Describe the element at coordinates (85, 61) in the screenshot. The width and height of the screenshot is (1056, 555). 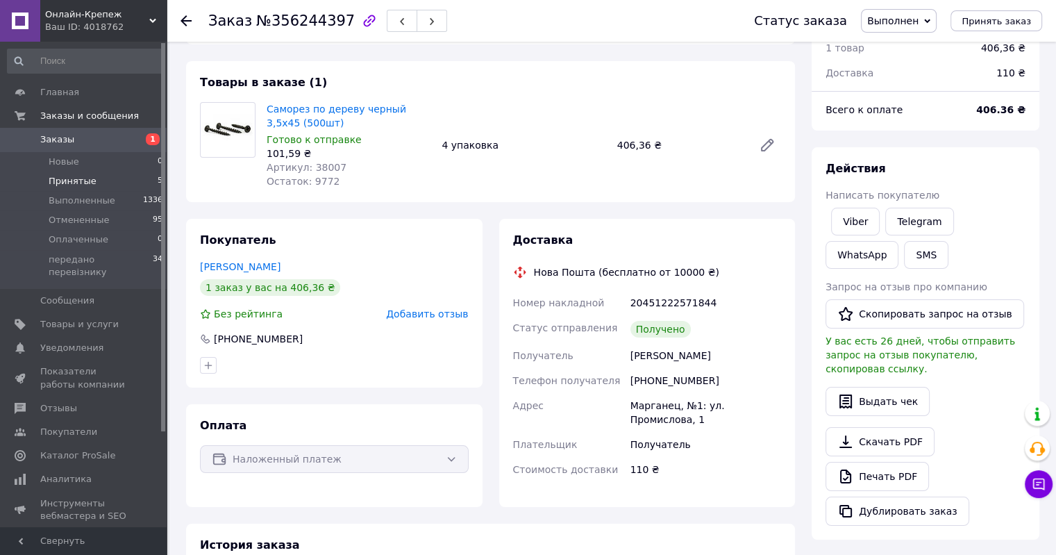
I see `input: Поиск` at that location.